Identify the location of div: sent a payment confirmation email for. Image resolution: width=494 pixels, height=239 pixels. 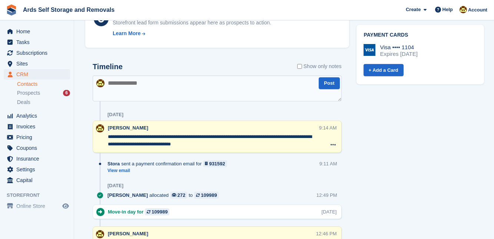
(169, 164).